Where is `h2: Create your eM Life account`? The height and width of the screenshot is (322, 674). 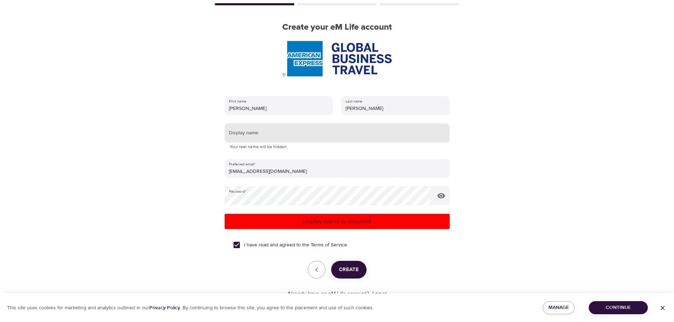
h2: Create your eM Life account is located at coordinates (337, 27).